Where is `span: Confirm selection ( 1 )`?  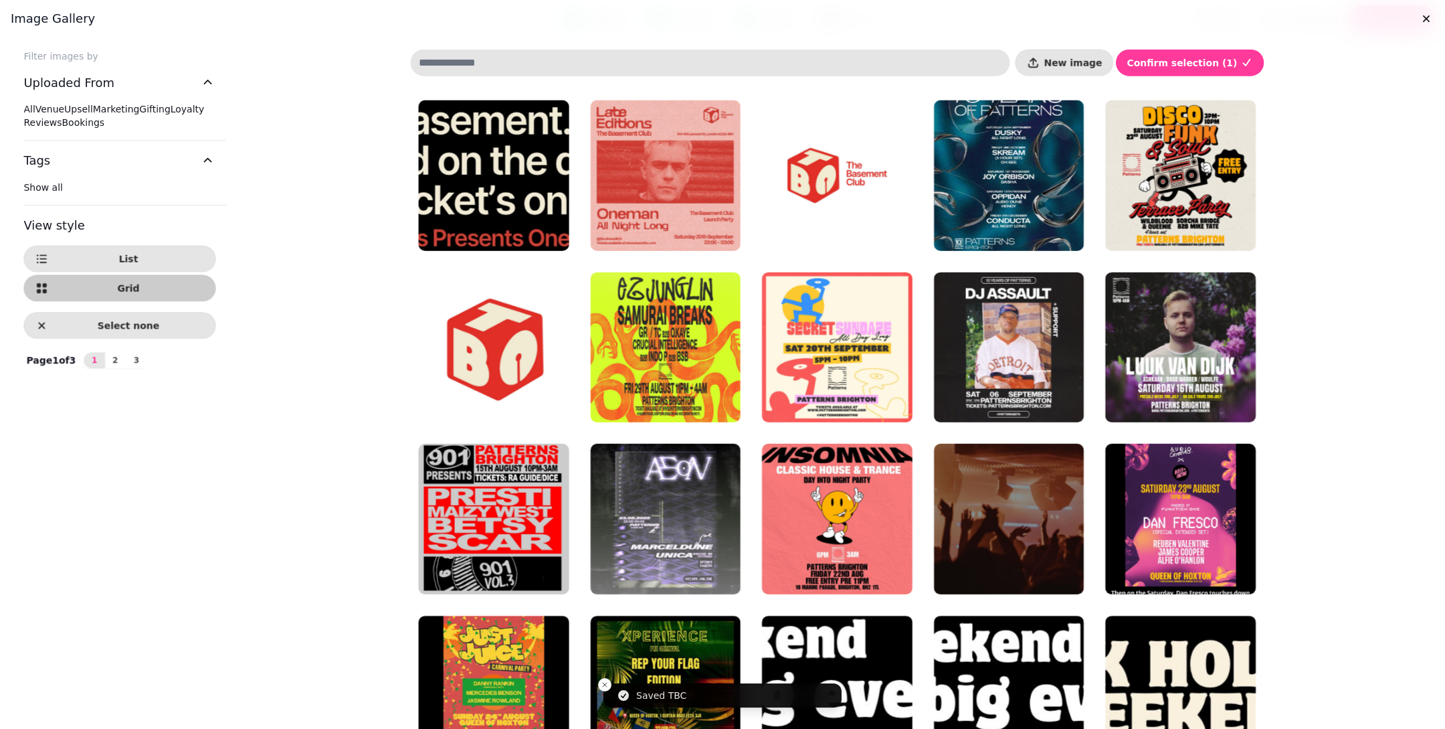
span: Confirm selection ( 1 ) is located at coordinates (1182, 63).